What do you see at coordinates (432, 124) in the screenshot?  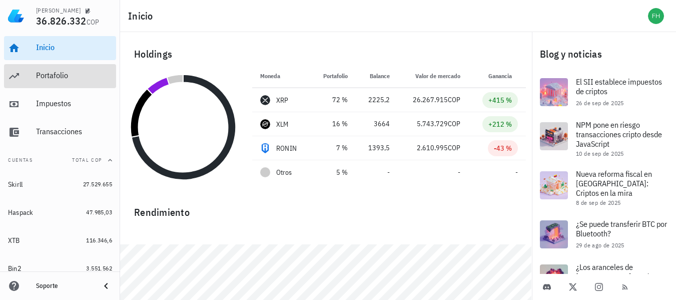 I see `span: 5.743.729` at bounding box center [432, 124].